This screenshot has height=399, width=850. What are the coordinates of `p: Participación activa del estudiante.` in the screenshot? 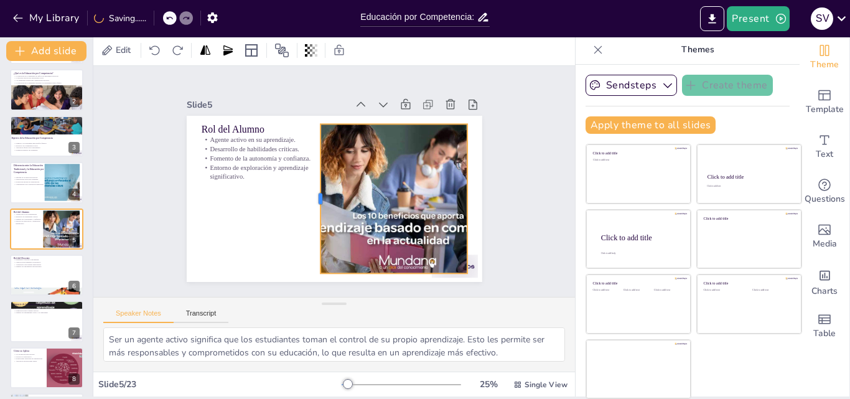 It's located at (30, 180).